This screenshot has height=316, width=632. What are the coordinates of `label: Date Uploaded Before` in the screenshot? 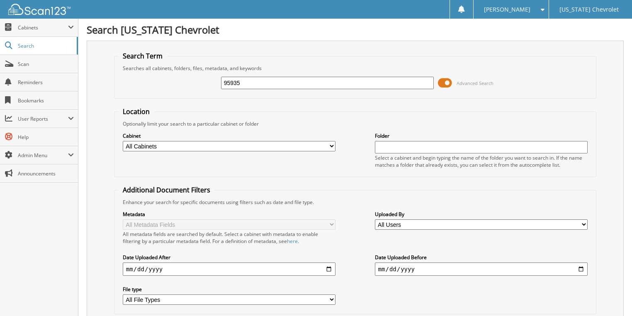 It's located at (481, 257).